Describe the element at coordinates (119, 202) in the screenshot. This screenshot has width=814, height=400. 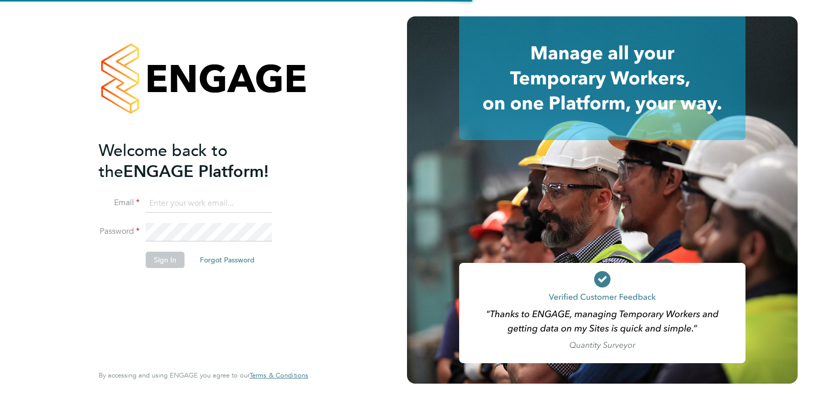
I see `label: Email` at that location.